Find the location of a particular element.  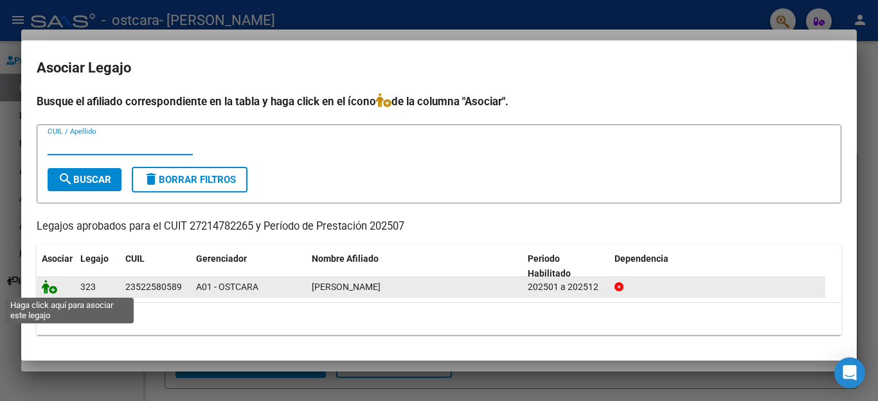

mat-icon: search is located at coordinates (66, 179).